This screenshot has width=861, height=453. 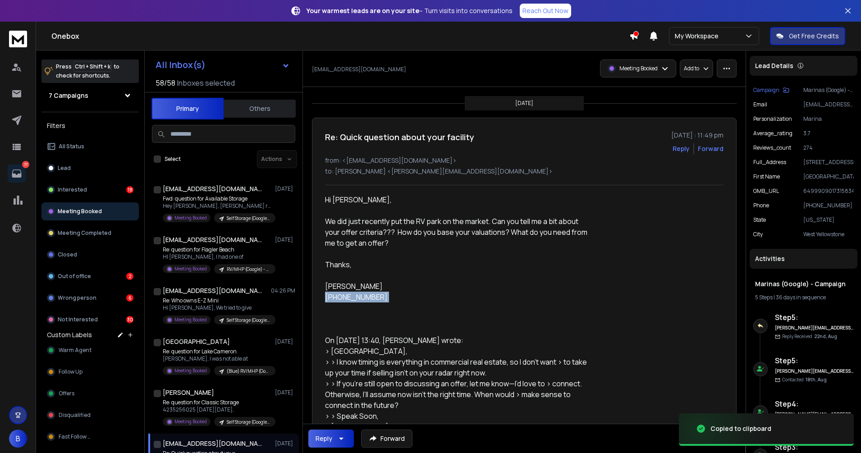 I want to click on p: GMB_URL, so click(x=766, y=191).